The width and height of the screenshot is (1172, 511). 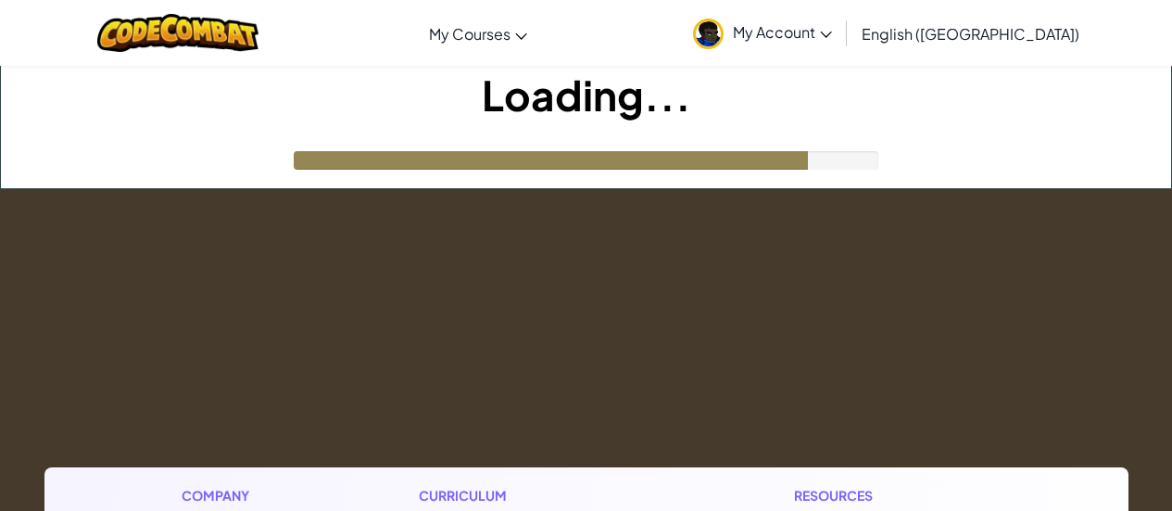 What do you see at coordinates (478, 33) in the screenshot?
I see `a: My Courses` at bounding box center [478, 33].